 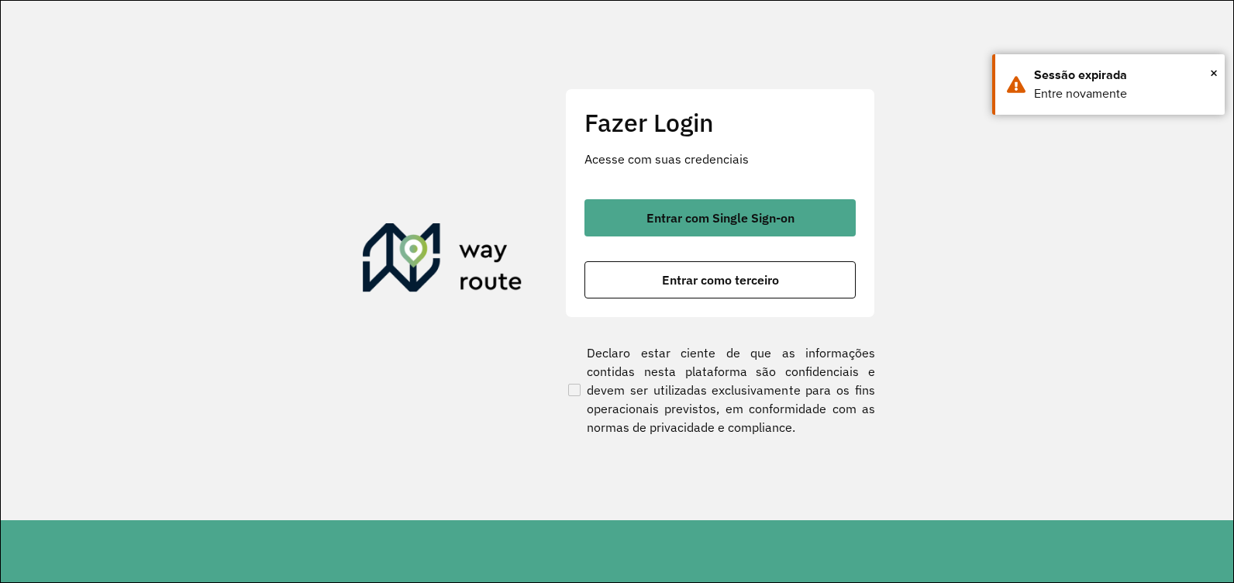 What do you see at coordinates (720, 159) in the screenshot?
I see `p: Acesse com suas credenciais` at bounding box center [720, 159].